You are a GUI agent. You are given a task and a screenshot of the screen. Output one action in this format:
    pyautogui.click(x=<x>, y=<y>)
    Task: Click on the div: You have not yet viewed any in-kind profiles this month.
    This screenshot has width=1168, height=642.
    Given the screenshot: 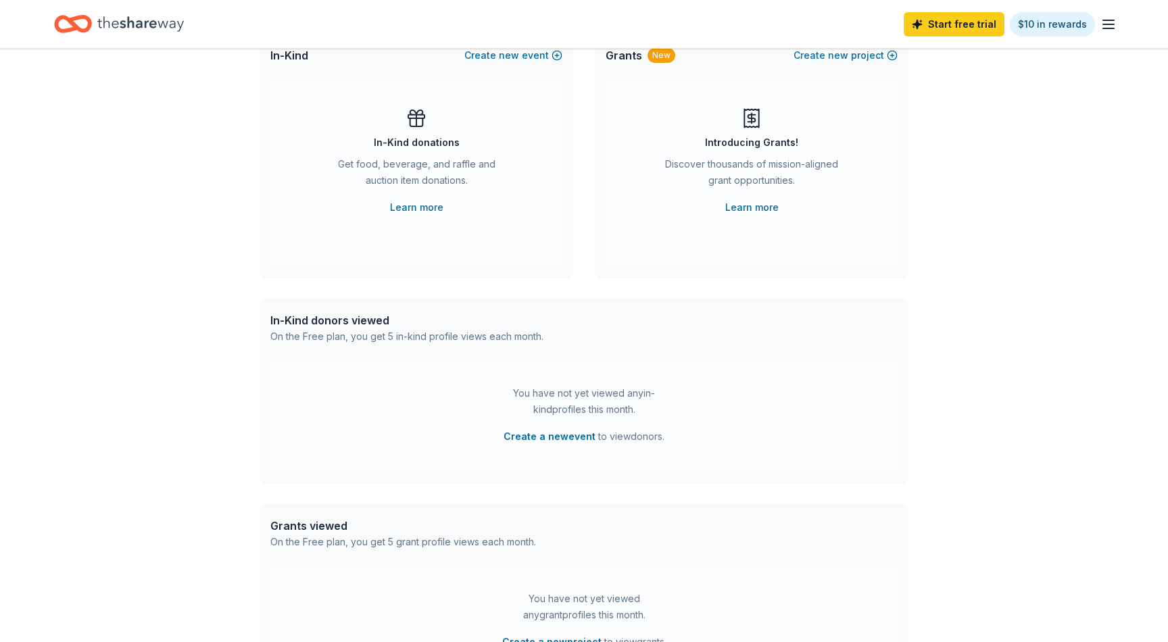 What is the action you would take?
    pyautogui.click(x=584, y=402)
    